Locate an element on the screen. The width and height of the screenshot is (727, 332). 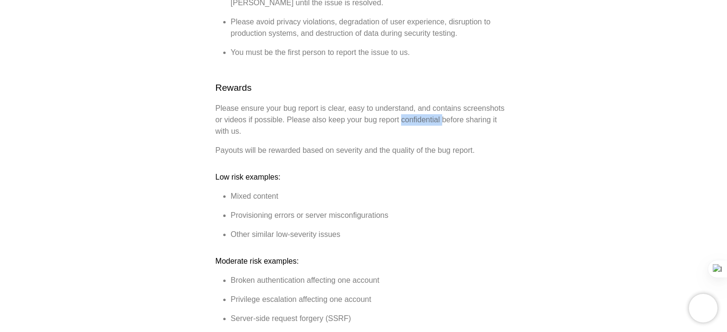
li: You must be the first person to report the issue to us. is located at coordinates (372, 53).